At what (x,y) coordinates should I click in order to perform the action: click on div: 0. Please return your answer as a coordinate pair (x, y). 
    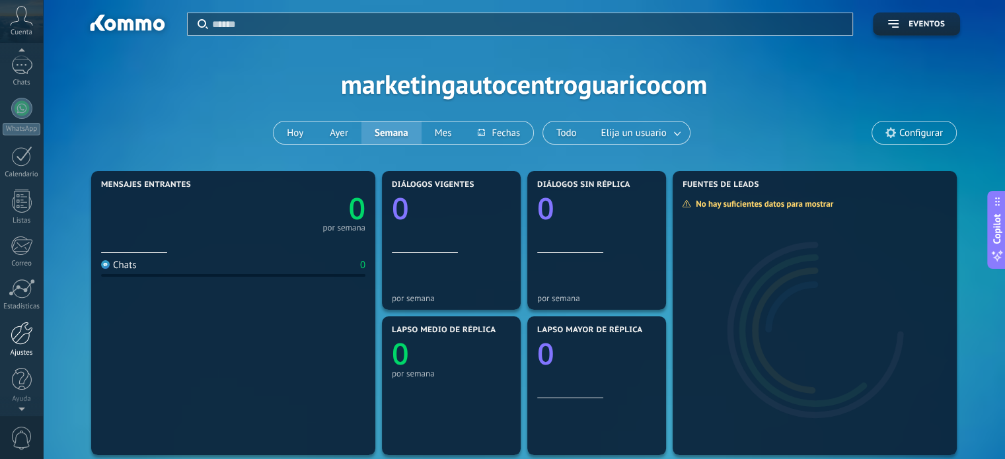
    Looking at the image, I should click on (363, 265).